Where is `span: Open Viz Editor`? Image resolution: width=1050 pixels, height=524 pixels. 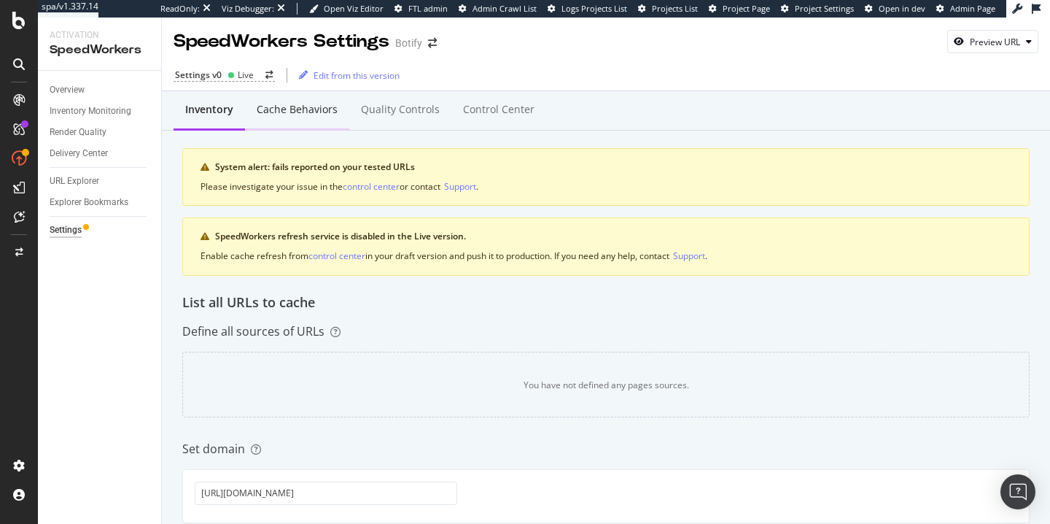
span: Open Viz Editor is located at coordinates (354, 8).